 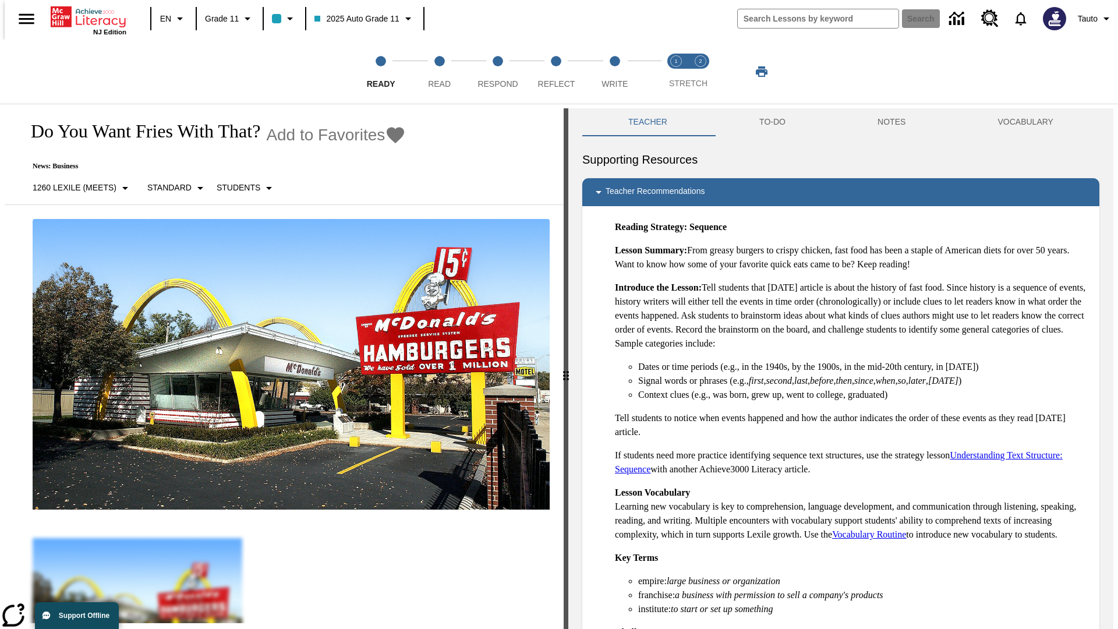 I want to click on em: second, so click(x=779, y=380).